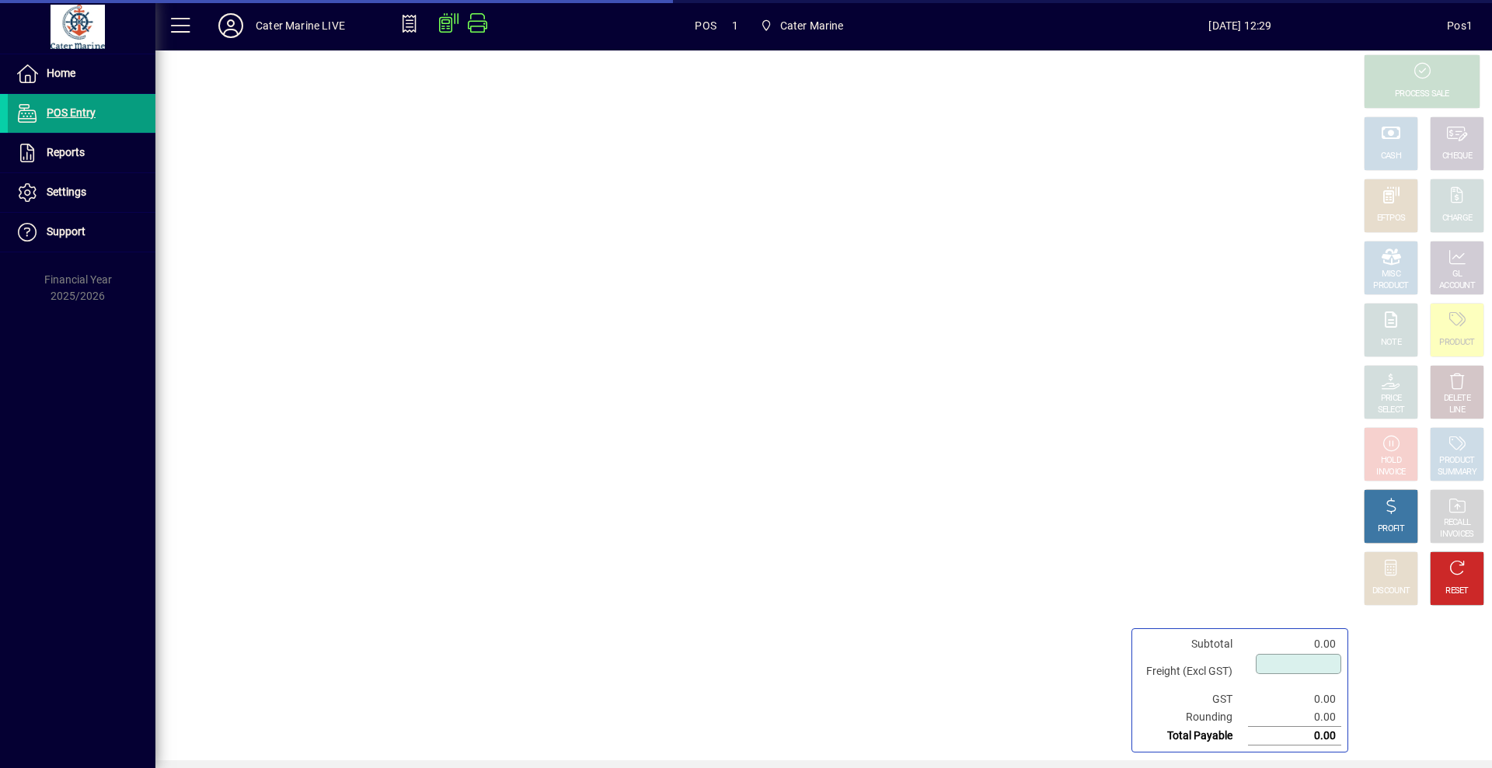 Image resolution: width=1492 pixels, height=768 pixels. I want to click on td: Rounding, so click(1193, 718).